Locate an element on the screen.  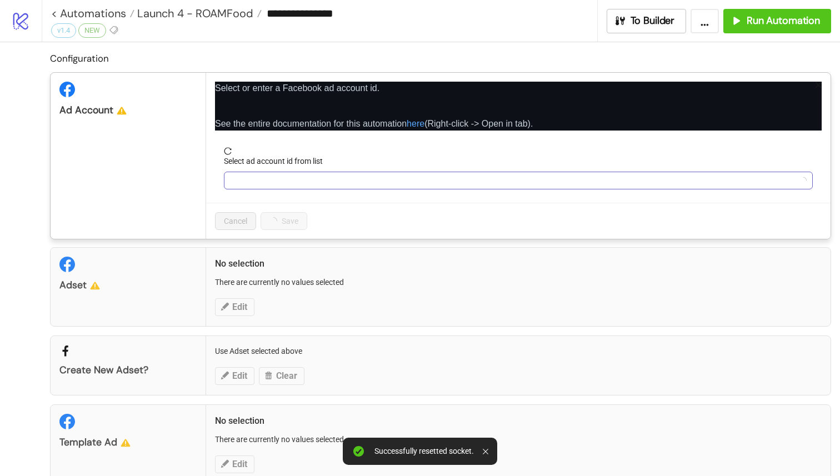
a: here is located at coordinates (416, 123).